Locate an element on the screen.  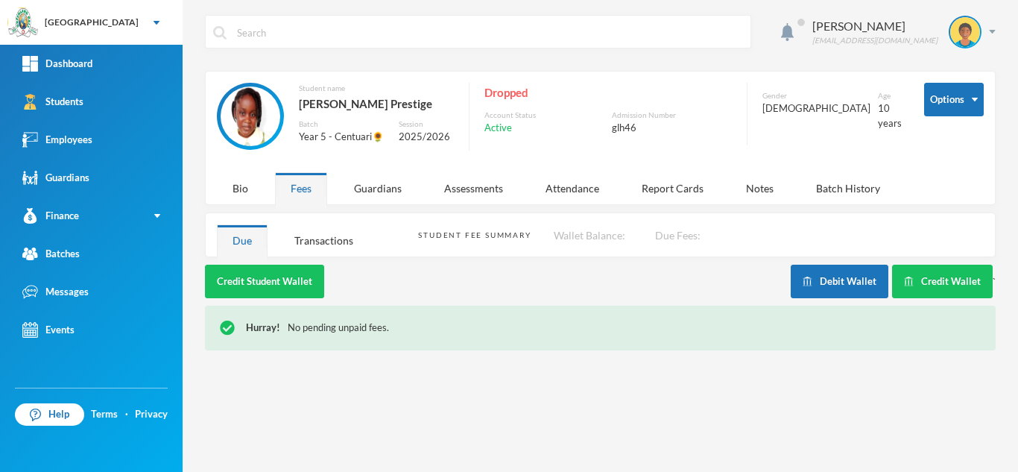
div: Bio is located at coordinates (240, 188).